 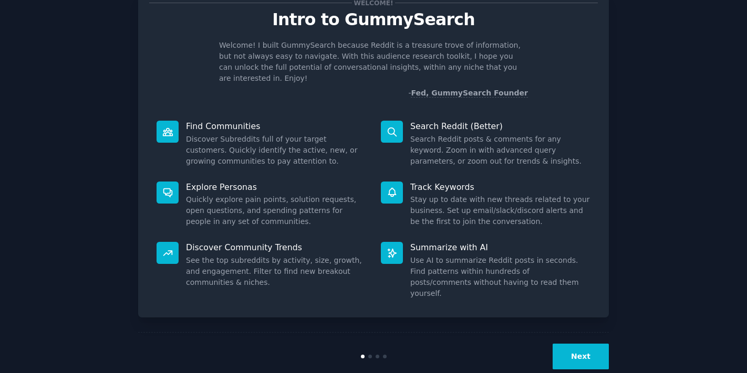 I want to click on p: Welcome! I built GummySearch because Reddit is a treasure trove of information, but not always ea..., so click(x=373, y=62).